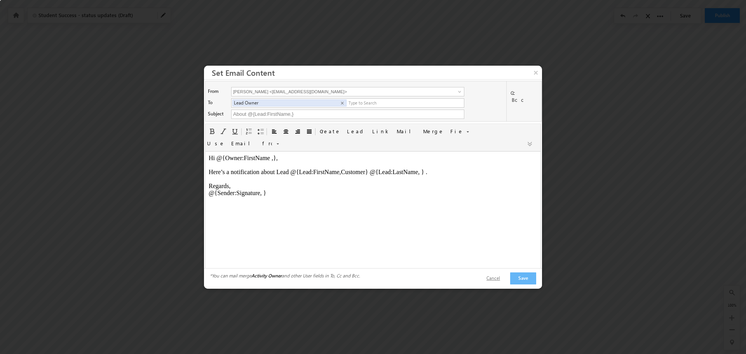 The width and height of the screenshot is (746, 354). Describe the element at coordinates (218, 103) in the screenshot. I see `label: To` at that location.